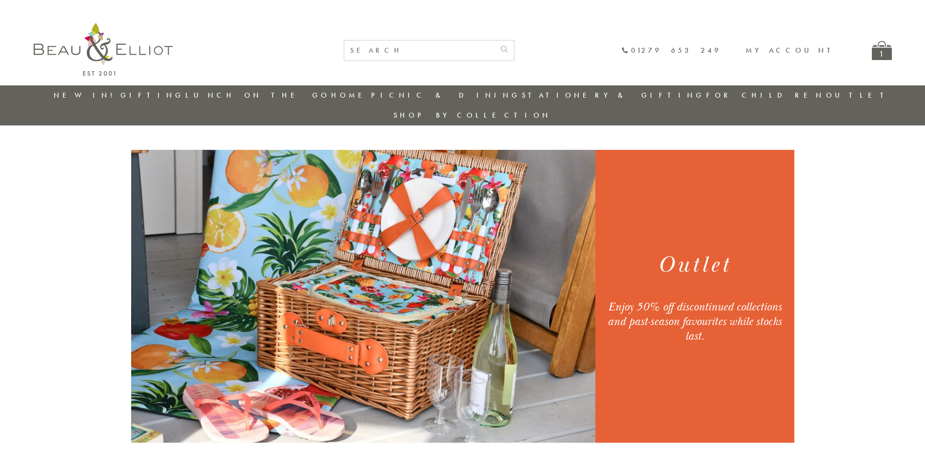  I want to click on a: My account, so click(792, 50).